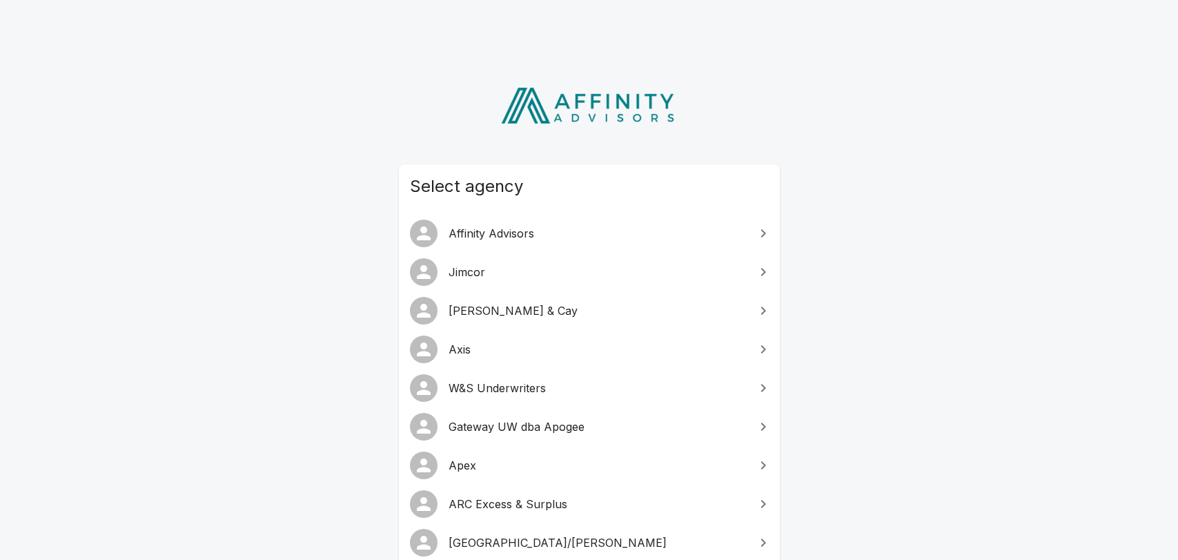 The image size is (1178, 560). Describe the element at coordinates (598, 349) in the screenshot. I see `span: Axis` at that location.